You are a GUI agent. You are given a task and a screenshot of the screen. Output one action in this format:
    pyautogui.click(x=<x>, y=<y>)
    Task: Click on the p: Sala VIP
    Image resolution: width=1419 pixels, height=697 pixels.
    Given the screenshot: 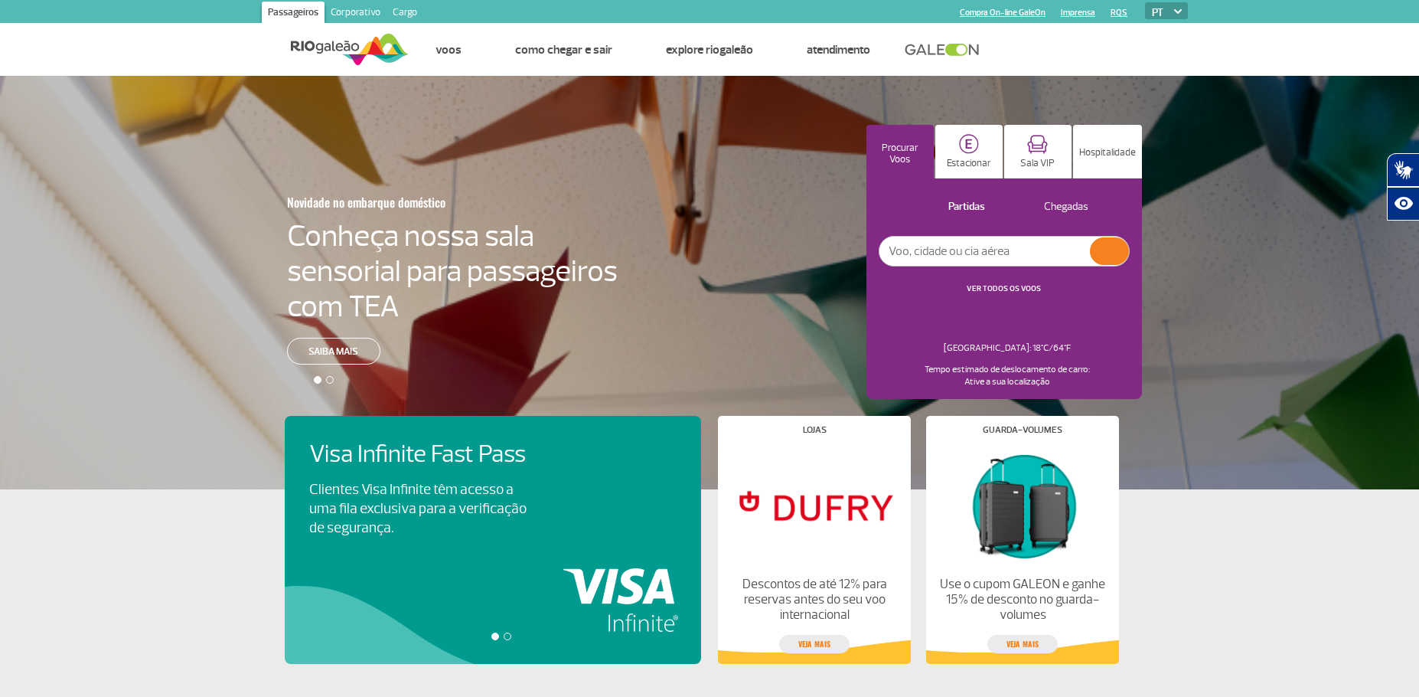 What is the action you would take?
    pyautogui.click(x=1037, y=163)
    